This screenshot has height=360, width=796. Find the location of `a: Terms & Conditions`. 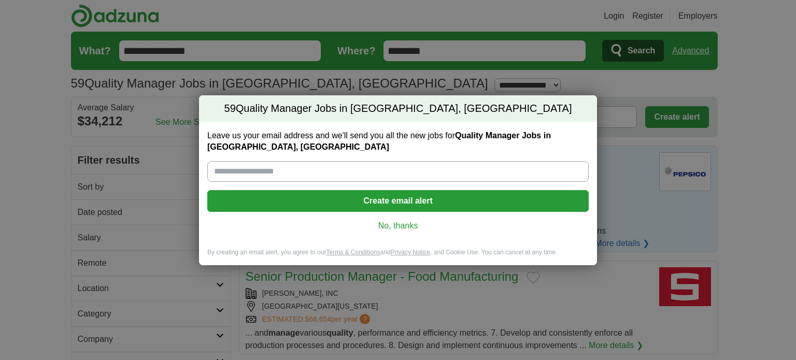

a: Terms & Conditions is located at coordinates (353, 252).